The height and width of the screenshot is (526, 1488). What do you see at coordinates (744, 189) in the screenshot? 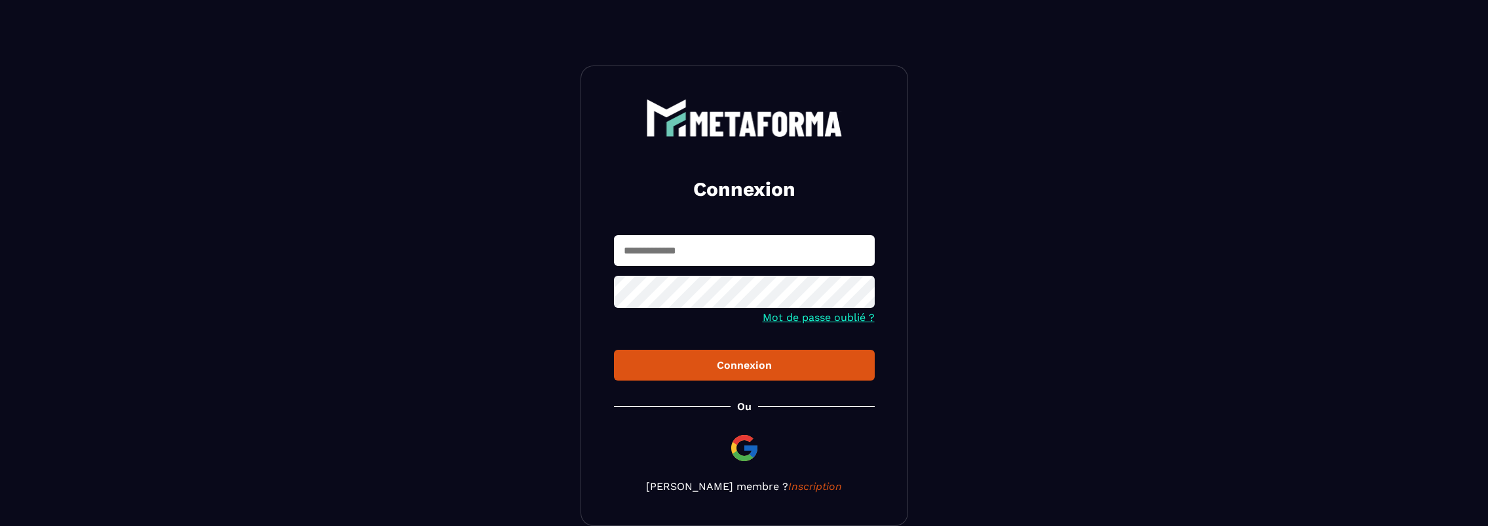
I see `h2: Connexion` at bounding box center [744, 189].